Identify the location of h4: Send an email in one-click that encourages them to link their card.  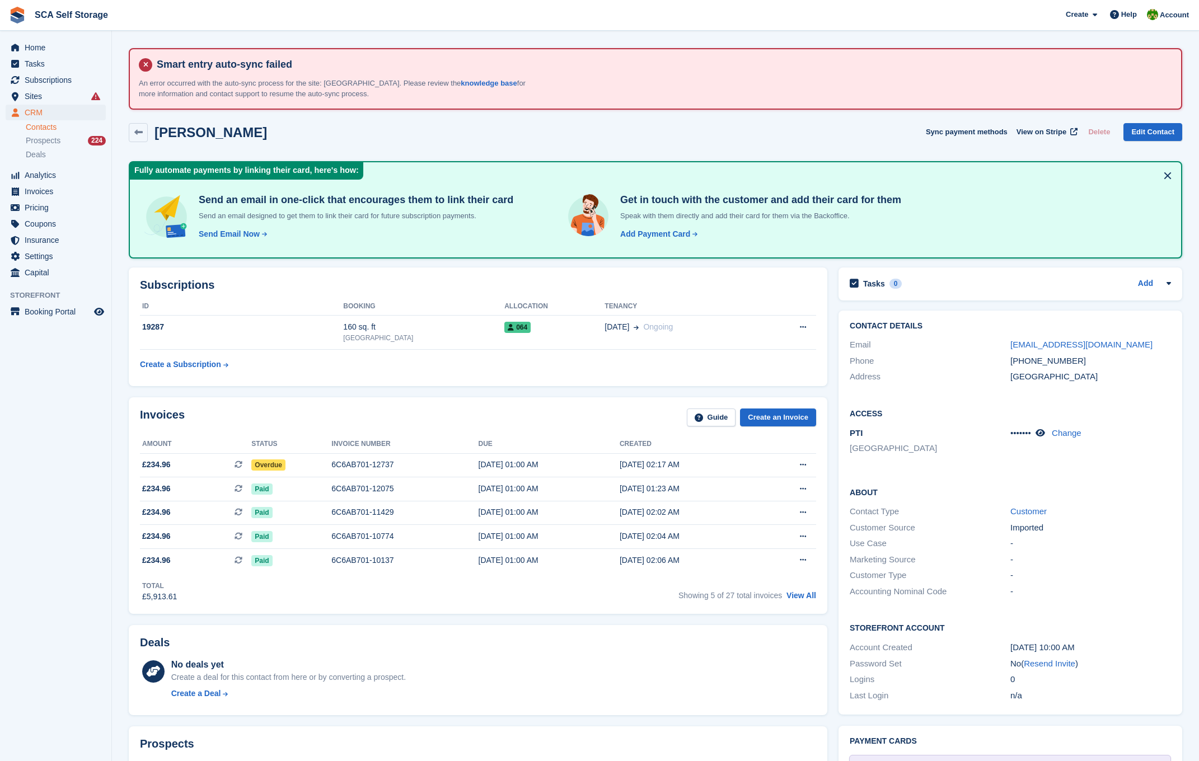
(354, 200).